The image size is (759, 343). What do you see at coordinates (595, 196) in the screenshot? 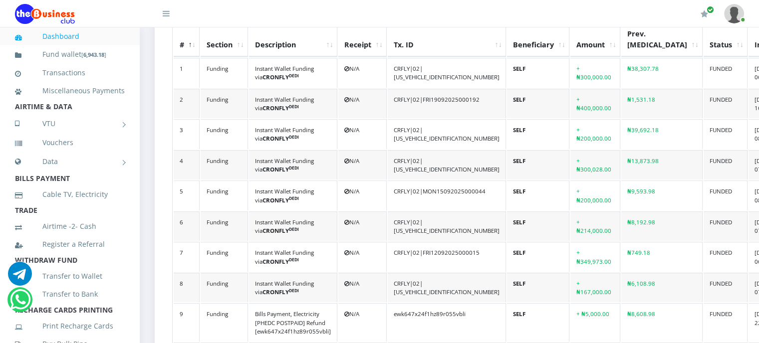
I see `td: + ₦200,000.00` at bounding box center [595, 196].